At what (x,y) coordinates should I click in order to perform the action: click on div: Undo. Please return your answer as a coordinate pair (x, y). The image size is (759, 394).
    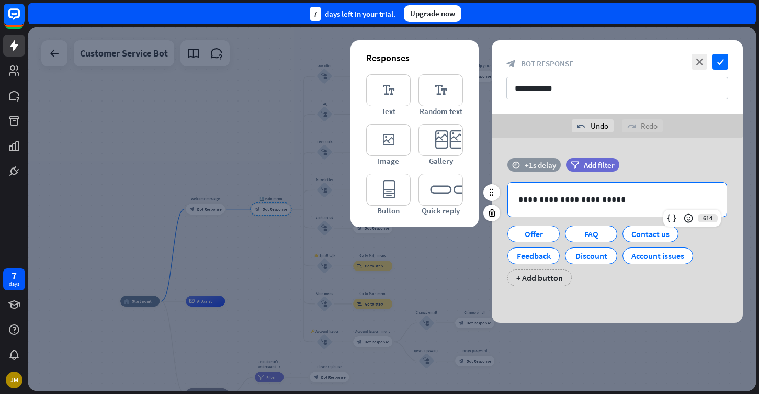
    Looking at the image, I should click on (592, 125).